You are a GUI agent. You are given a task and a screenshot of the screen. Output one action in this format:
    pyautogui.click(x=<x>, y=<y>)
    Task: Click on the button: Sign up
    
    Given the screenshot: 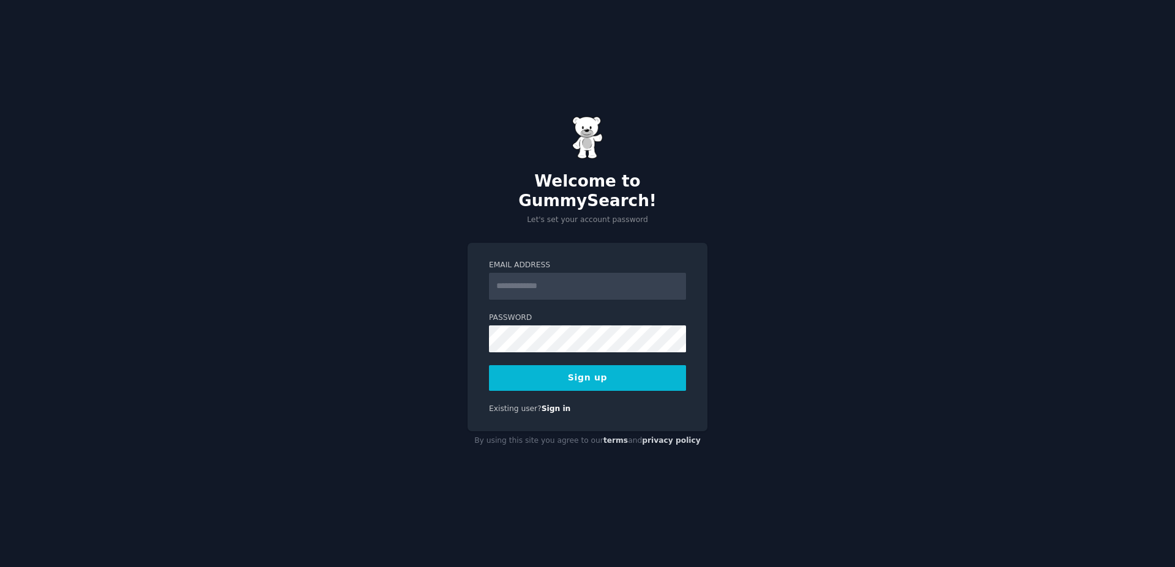 What is the action you would take?
    pyautogui.click(x=587, y=378)
    